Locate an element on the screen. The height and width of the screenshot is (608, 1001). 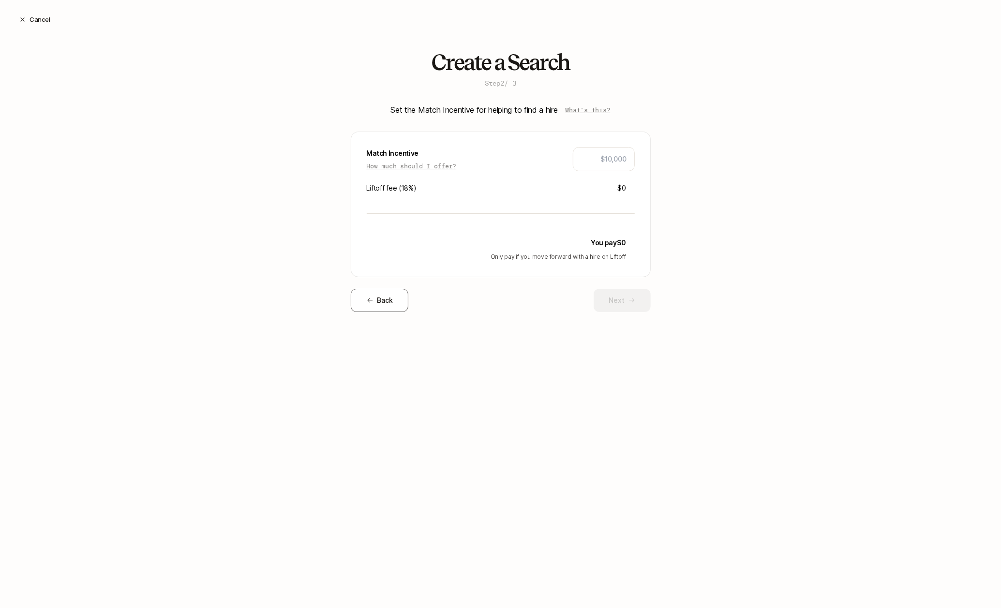
p: Liftoff fee ( 18 %) is located at coordinates (392, 188).